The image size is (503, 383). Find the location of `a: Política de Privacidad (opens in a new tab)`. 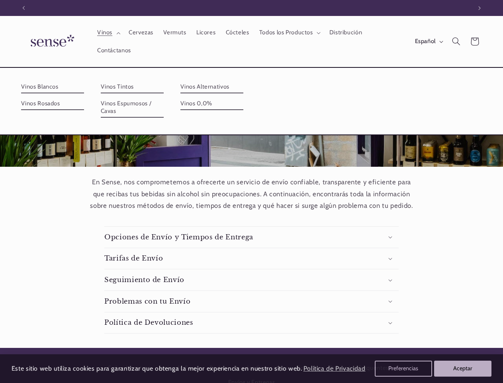

a: Política de Privacidad (opens in a new tab) is located at coordinates (334, 368).